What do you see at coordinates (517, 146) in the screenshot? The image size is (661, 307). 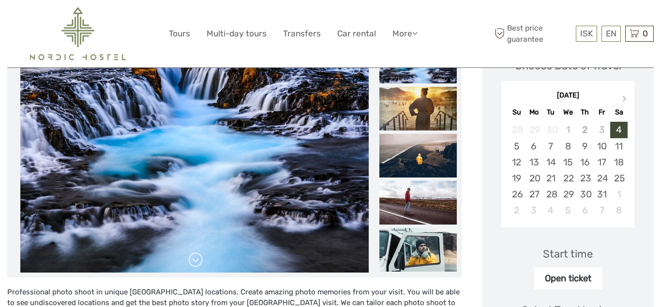 I see `div: Choose Sunday, October 5th, 2025` at bounding box center [517, 146].